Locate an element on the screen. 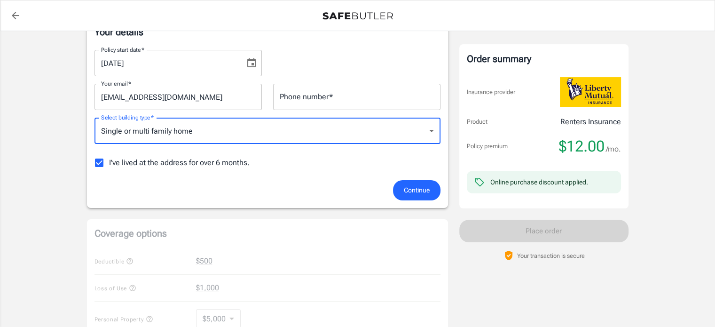  p: Insurance provider is located at coordinates (491, 92).